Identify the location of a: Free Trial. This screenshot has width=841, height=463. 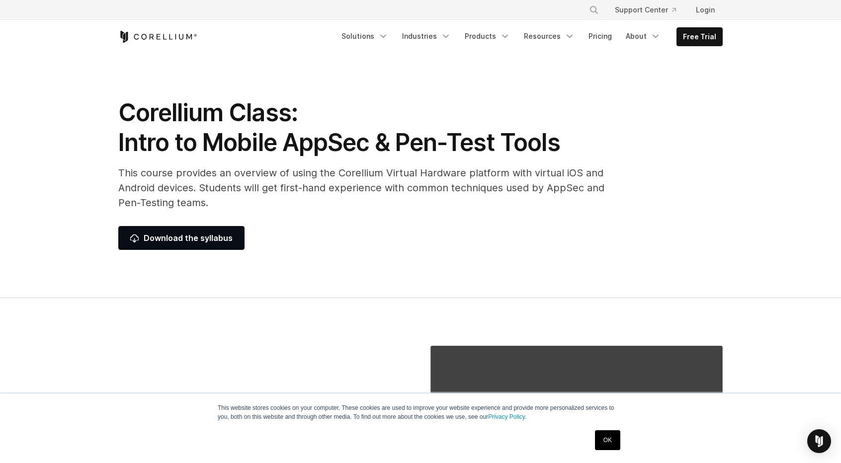
(699, 37).